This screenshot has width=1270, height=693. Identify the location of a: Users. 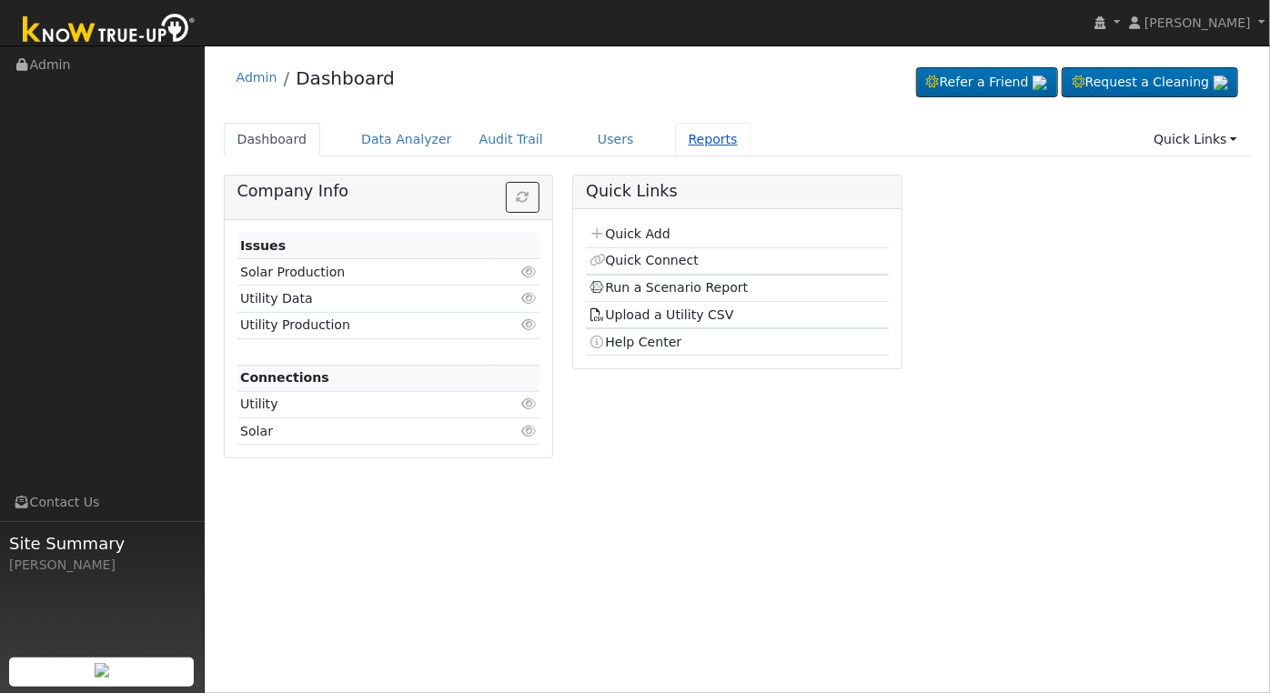
(616, 139).